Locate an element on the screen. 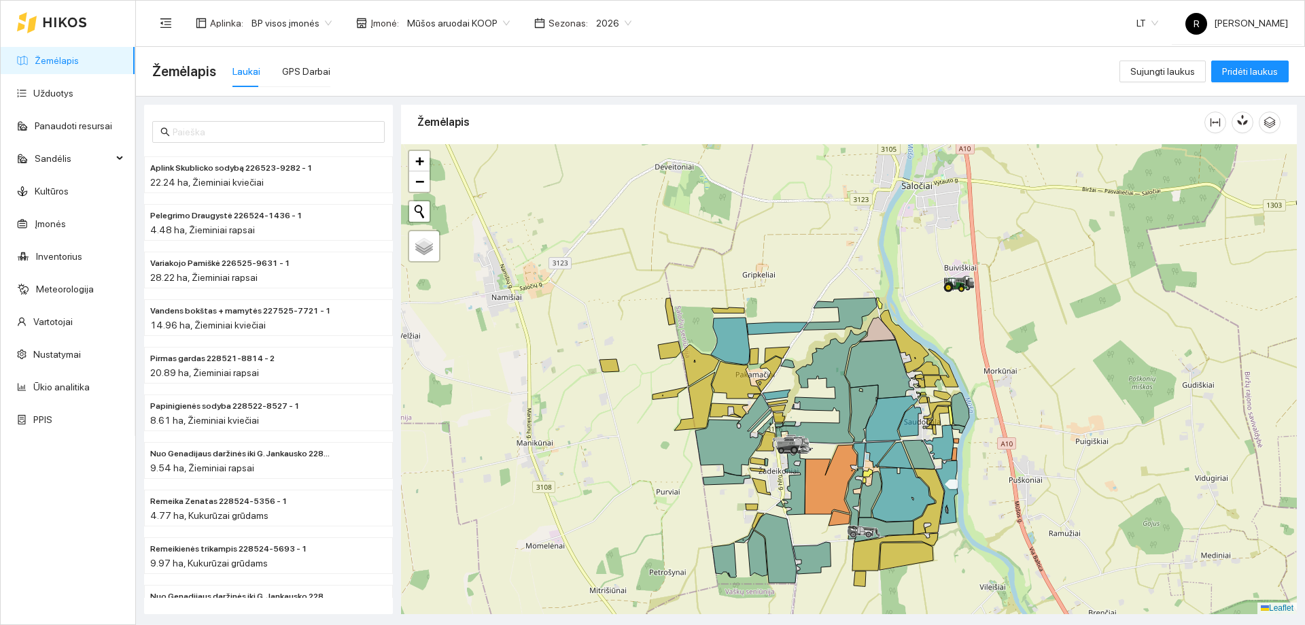  span: menu-fold is located at coordinates (166, 23).